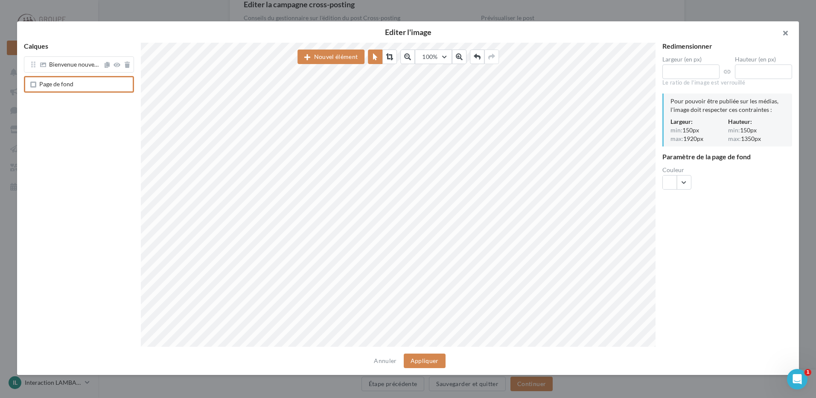 The width and height of the screenshot is (816, 398). Describe the element at coordinates (757, 139) in the screenshot. I see `div: 1350px` at that location.